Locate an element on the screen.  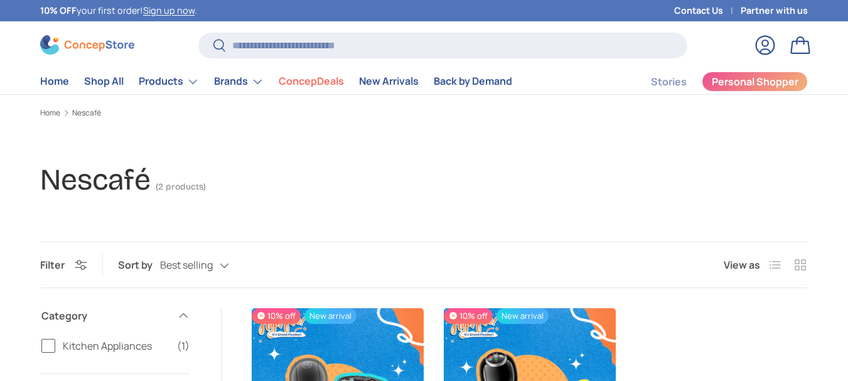
h1: Nescafé is located at coordinates (95, 179).